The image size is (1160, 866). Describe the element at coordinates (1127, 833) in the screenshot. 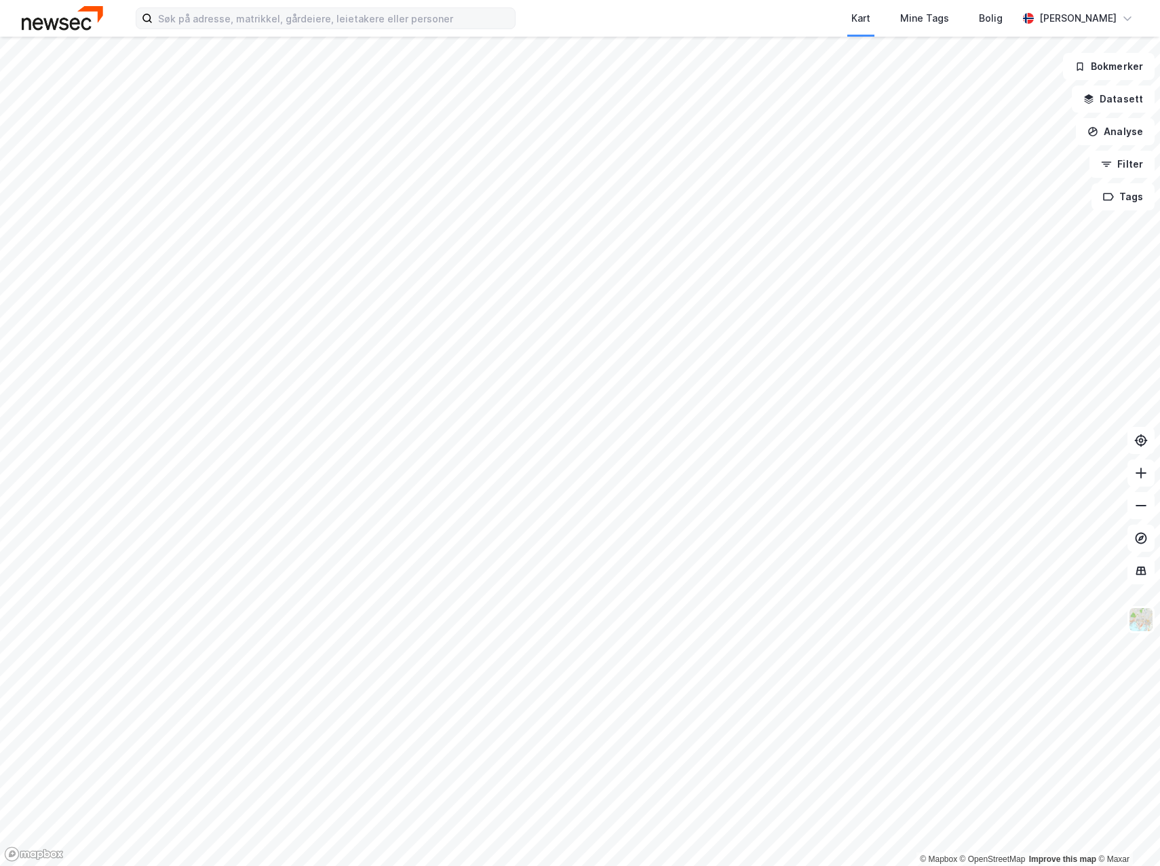

I see `div: Kontrollprogram for chat` at that location.